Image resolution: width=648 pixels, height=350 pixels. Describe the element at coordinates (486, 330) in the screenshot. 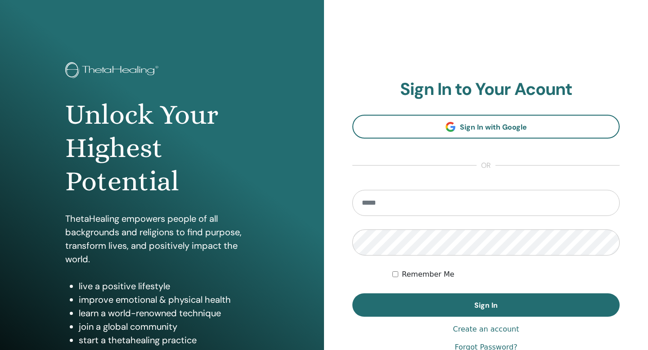

I see `a: Create an account` at that location.